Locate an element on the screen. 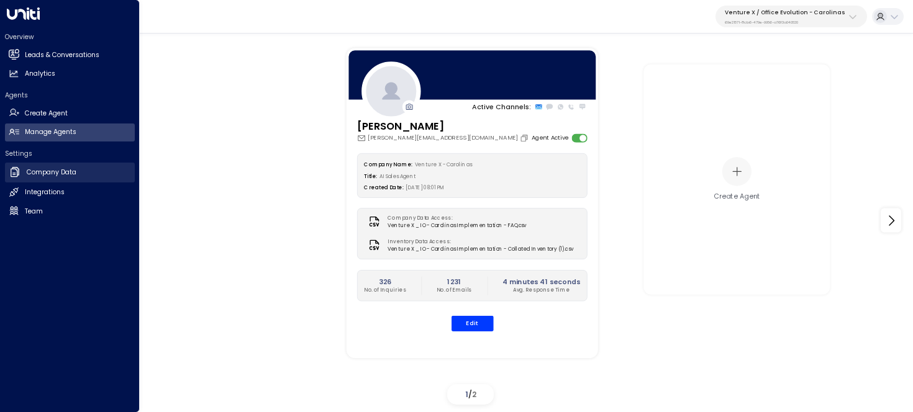 The image size is (913, 412). p: 69e21571-8cb6-479e-9956-a76f3a040520 is located at coordinates (785, 22).